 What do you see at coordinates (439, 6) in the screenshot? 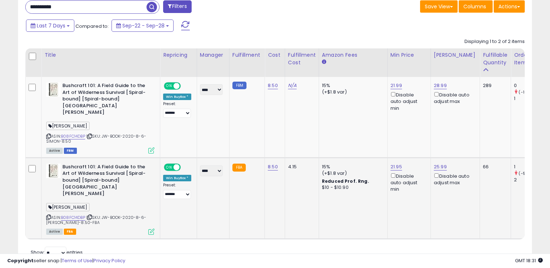
I see `button: Save View` at bounding box center [439, 6].